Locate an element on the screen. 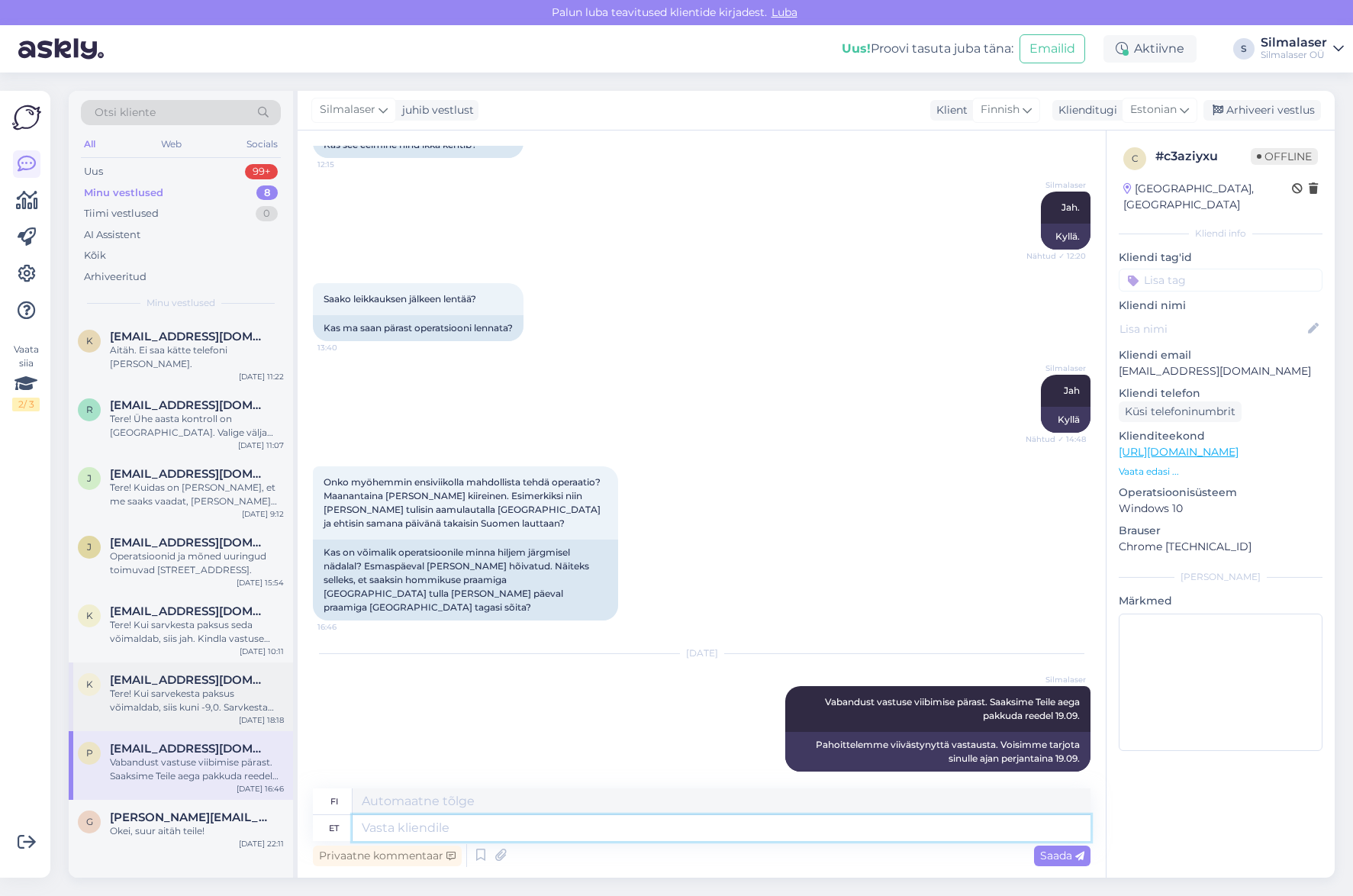 The height and width of the screenshot is (896, 1353). span: pasi.stenvall@kolumbus.fi is located at coordinates (189, 748).